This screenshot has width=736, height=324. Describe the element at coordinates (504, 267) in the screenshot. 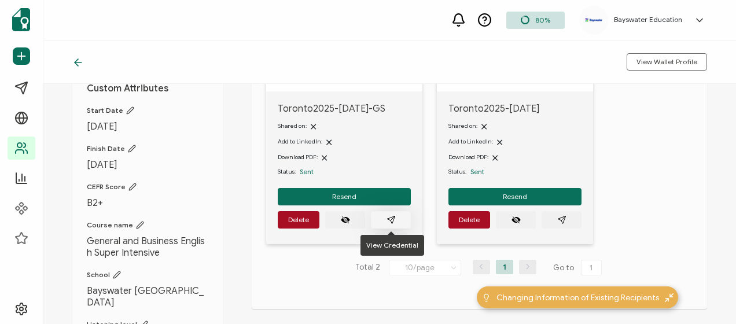

I see `li: 1` at that location.